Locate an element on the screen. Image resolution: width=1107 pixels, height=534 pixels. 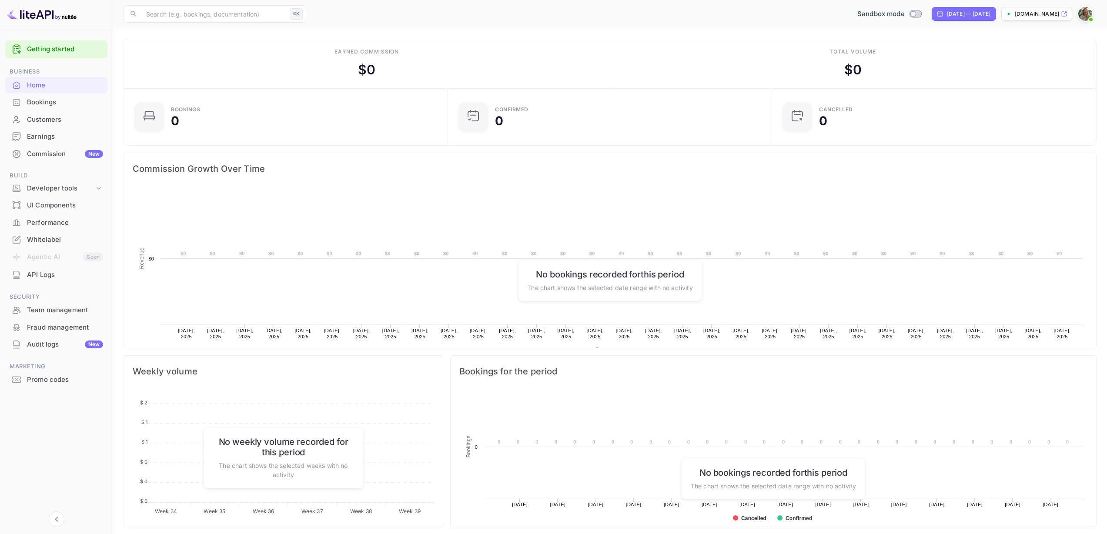
a: Performance is located at coordinates (56, 222).